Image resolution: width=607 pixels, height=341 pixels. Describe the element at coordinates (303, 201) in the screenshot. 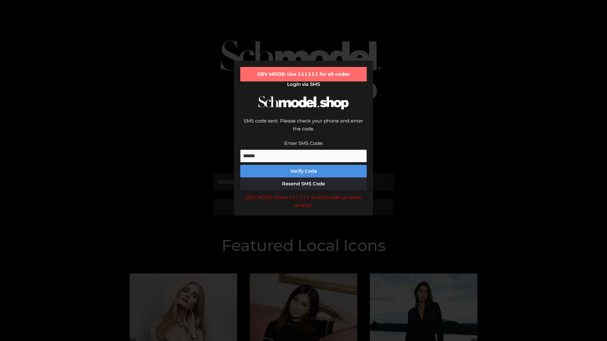

I see `div: DEV MODE: Enter 111111 as SMS code (or leave empty).` at that location.